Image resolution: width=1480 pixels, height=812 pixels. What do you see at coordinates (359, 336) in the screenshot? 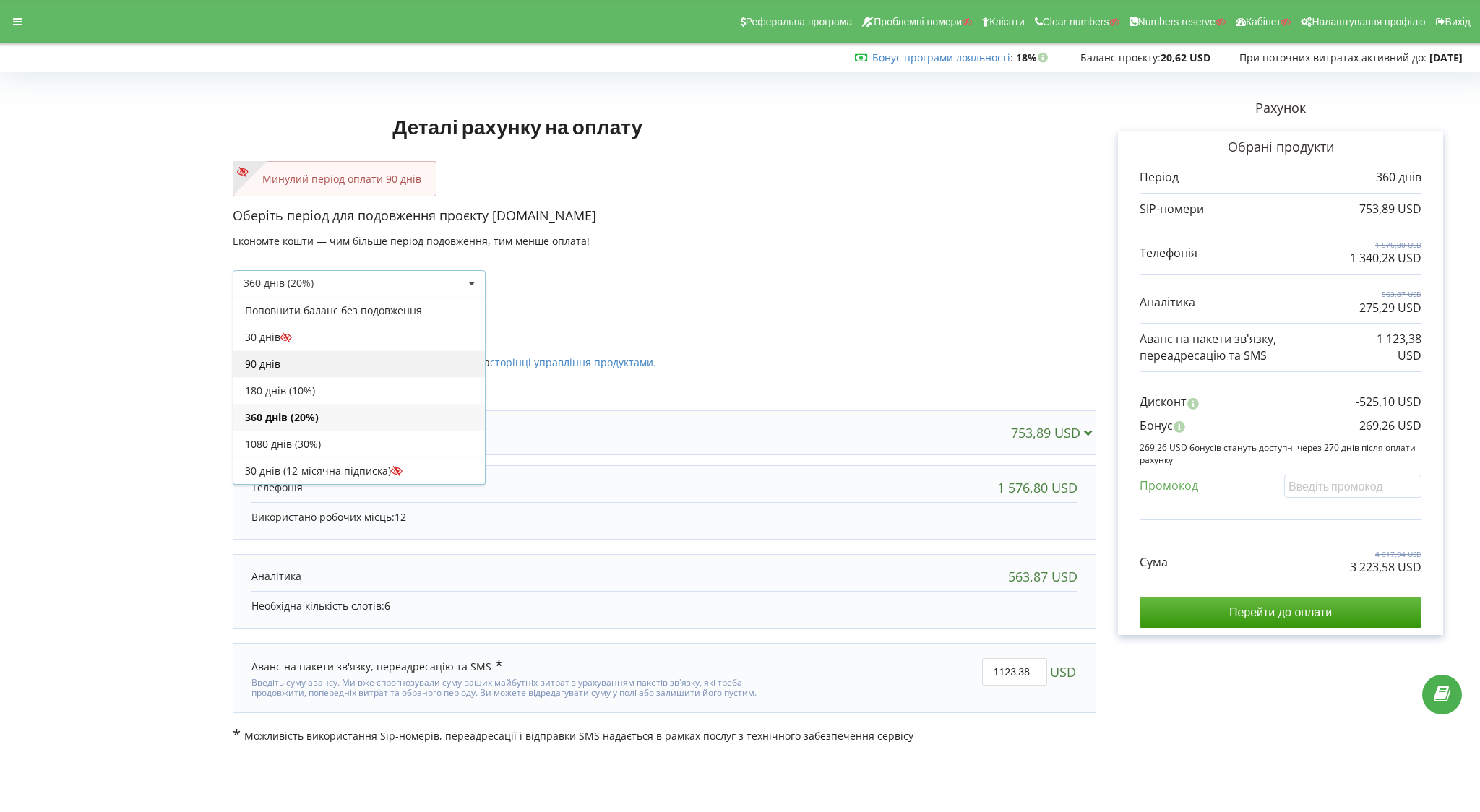
I see `div: 30 днів` at bounding box center [359, 336].